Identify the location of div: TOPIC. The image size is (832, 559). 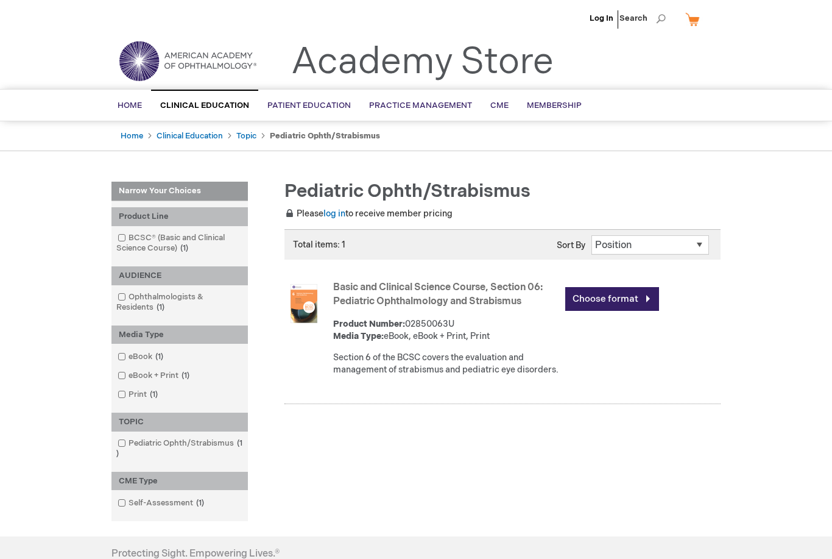
(180, 422).